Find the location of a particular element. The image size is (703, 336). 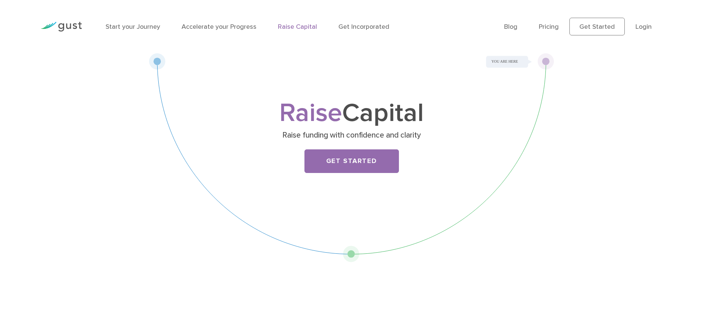

a: Raise Capital is located at coordinates (297, 27).